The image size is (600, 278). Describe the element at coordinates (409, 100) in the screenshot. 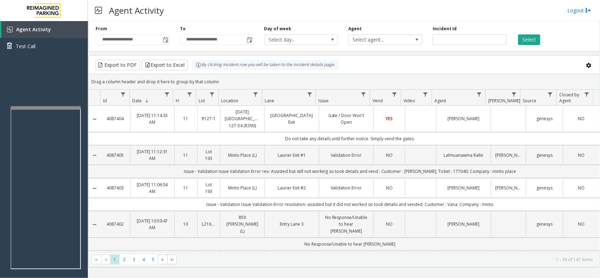

I see `span: Video` at that location.